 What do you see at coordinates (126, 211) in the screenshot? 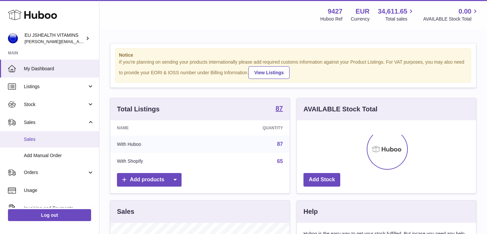
I see `h3: Sales` at bounding box center [126, 211].